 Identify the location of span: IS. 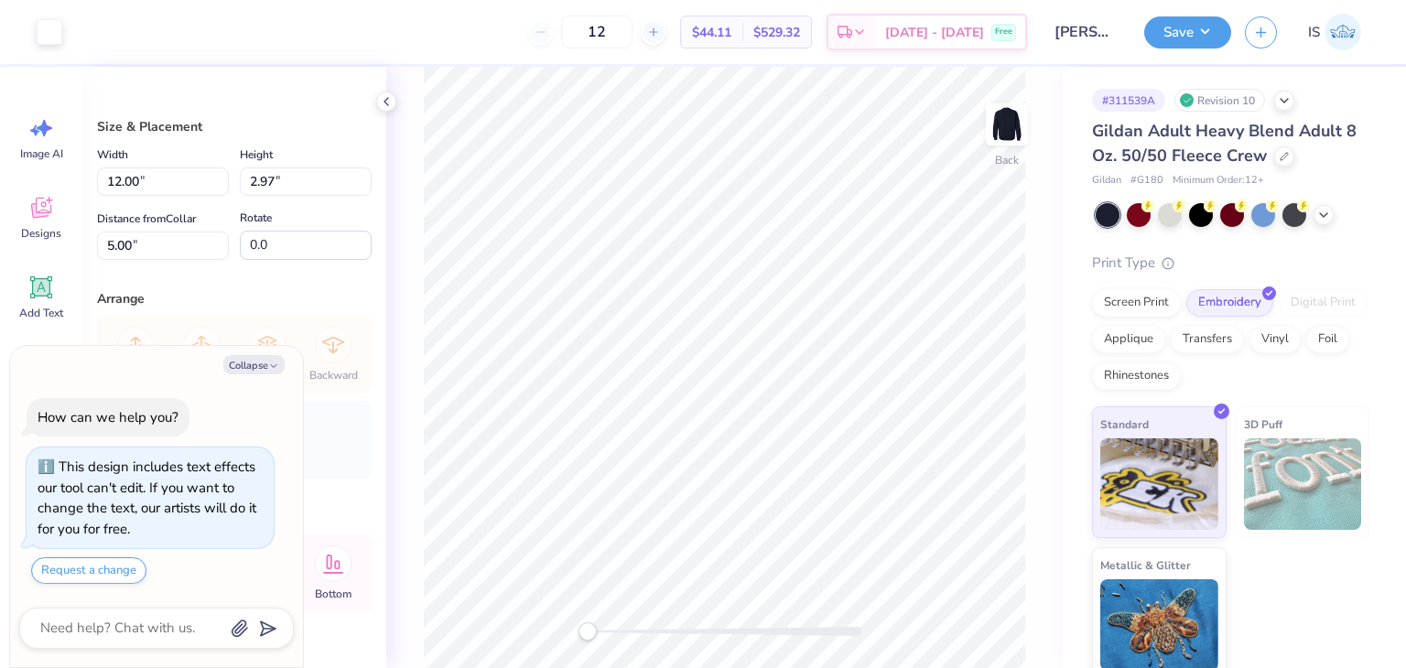
(1314, 32).